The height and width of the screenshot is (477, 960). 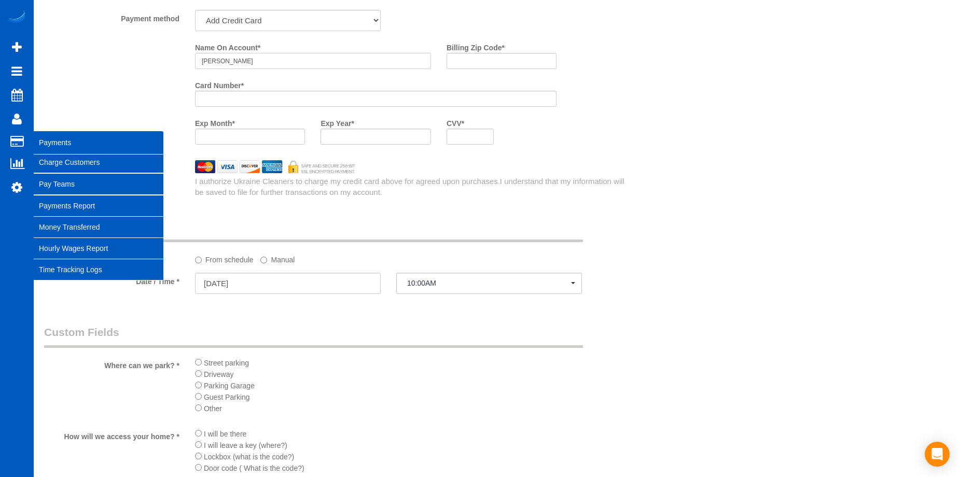 What do you see at coordinates (249, 457) in the screenshot?
I see `span: Lockbox (what is the code?)` at bounding box center [249, 457].